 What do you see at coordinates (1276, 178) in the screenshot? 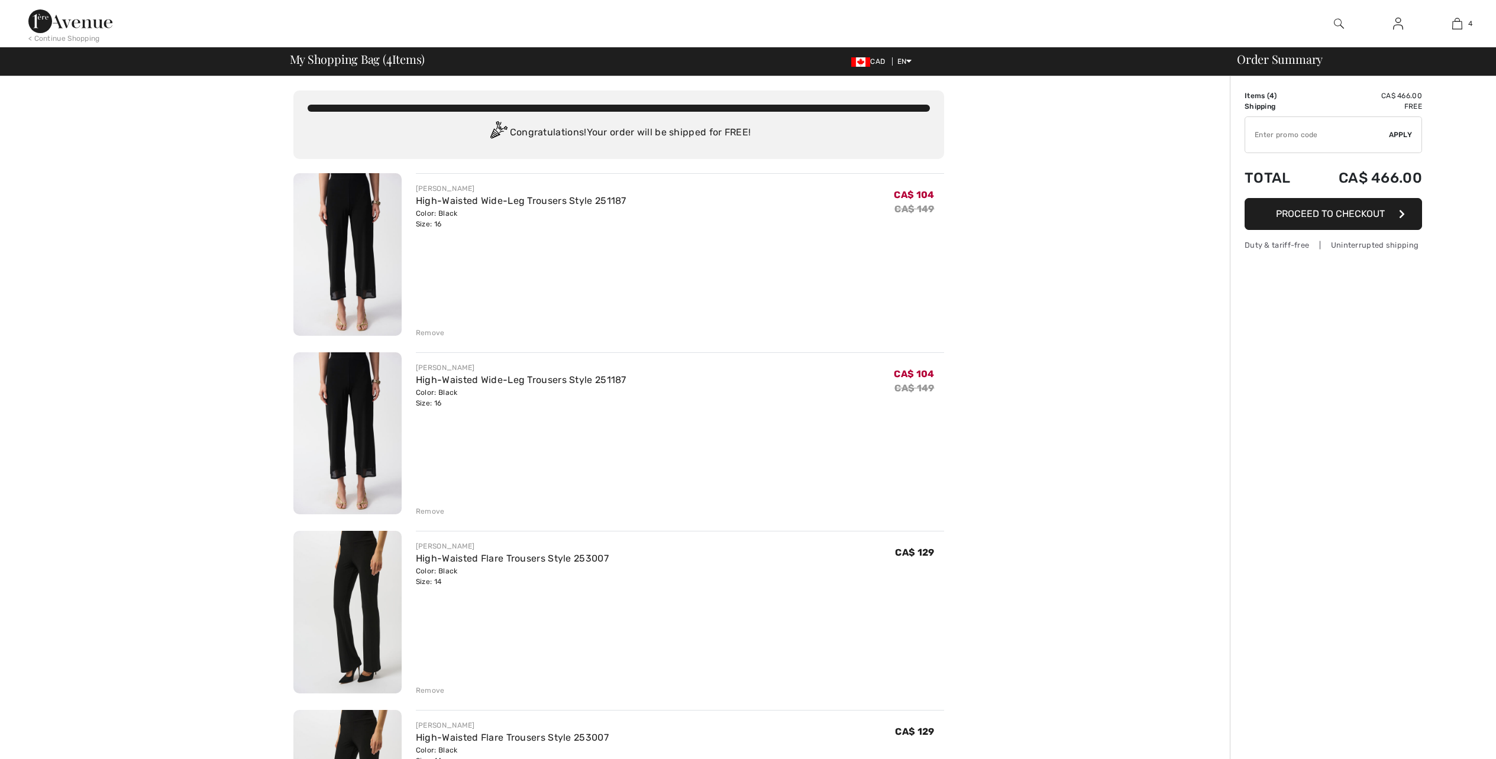
I see `td: Total` at bounding box center [1276, 178].